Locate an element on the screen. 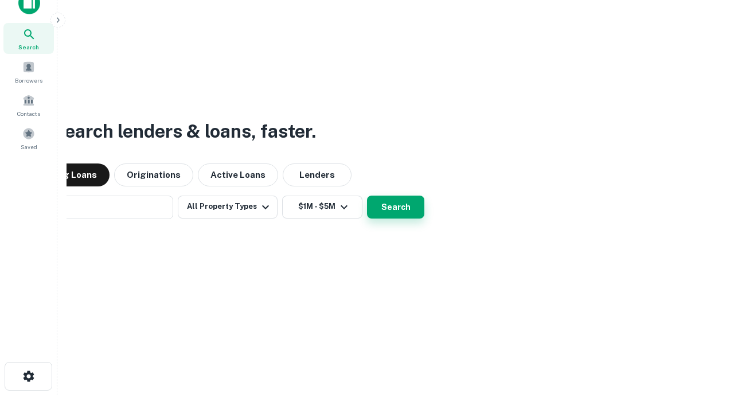 The image size is (734, 413). a: Contacts is located at coordinates (29, 105).